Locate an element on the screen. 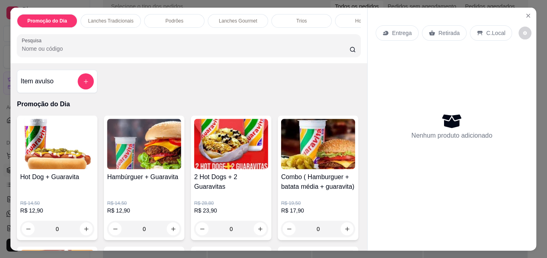  p: Lanches Gourmet is located at coordinates (238, 21).